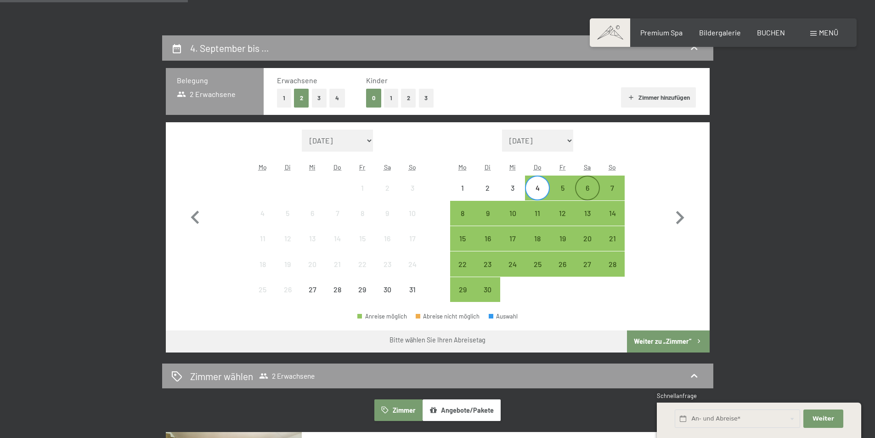 This screenshot has width=875, height=438. Describe the element at coordinates (512, 213) in the screenshot. I see `div: Wed Sep 10 2025` at that location.